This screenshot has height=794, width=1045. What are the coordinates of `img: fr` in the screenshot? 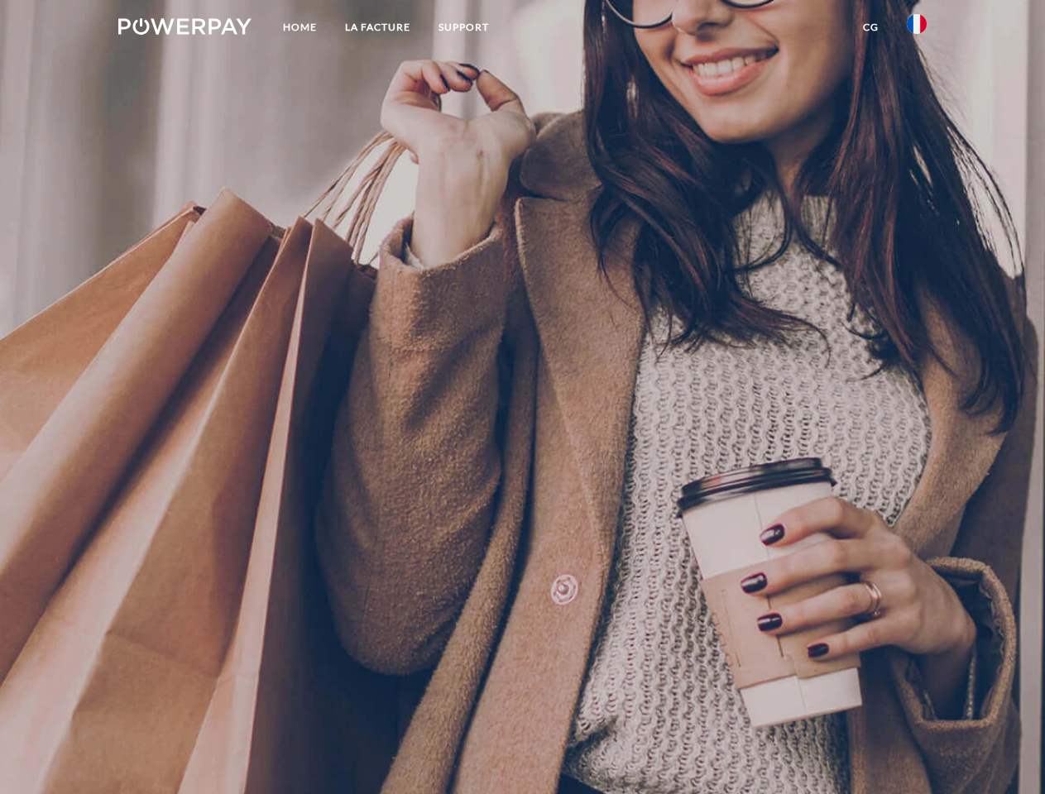 It's located at (916, 24).